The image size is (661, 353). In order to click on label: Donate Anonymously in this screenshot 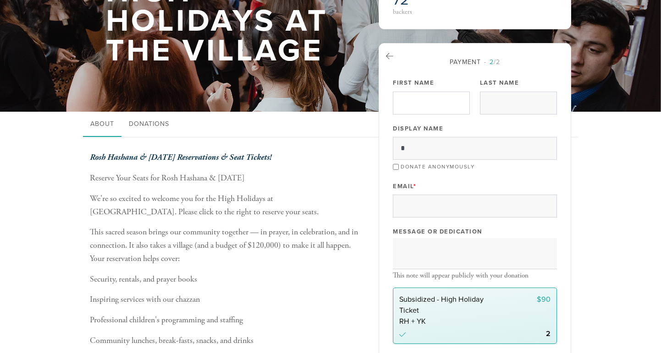, I will do `click(437, 167)`.